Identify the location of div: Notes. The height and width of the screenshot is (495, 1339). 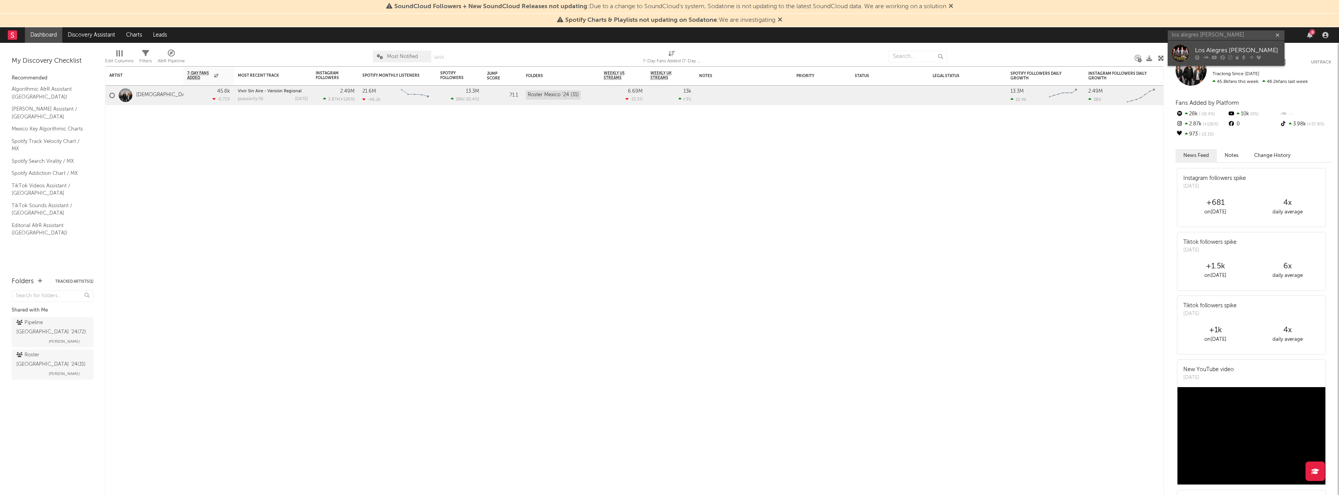
(738, 76).